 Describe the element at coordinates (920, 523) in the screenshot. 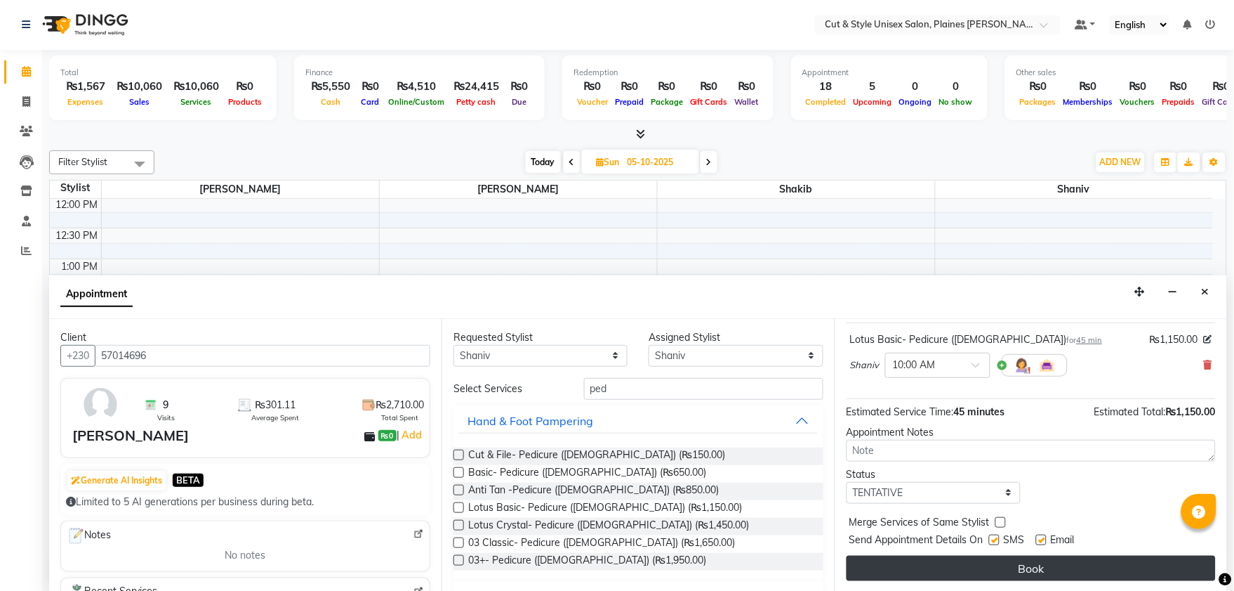

I see `span: Merge Services of Same Stylist` at that location.